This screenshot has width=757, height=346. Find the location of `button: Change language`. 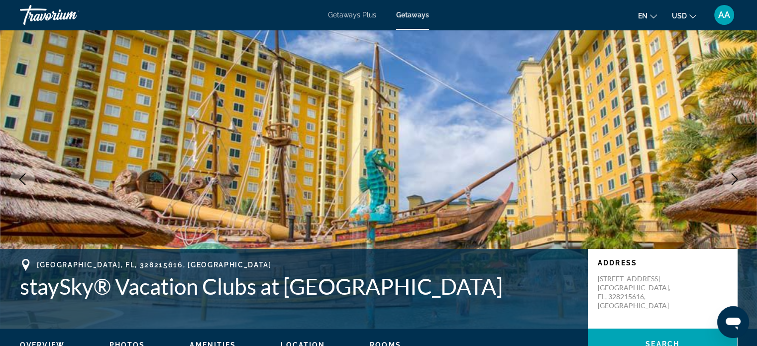

button: Change language is located at coordinates (648, 15).